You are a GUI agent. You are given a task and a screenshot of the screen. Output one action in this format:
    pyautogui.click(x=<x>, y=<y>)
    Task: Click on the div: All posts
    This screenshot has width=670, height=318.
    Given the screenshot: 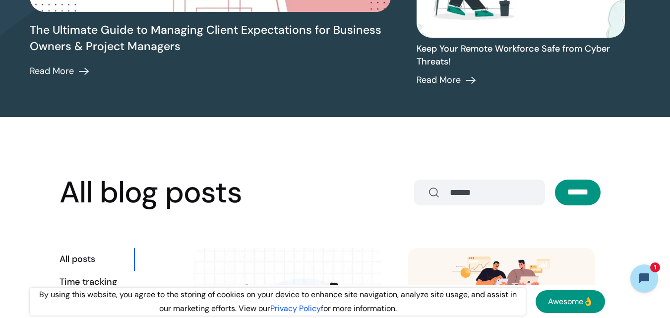 What is the action you would take?
    pyautogui.click(x=97, y=259)
    